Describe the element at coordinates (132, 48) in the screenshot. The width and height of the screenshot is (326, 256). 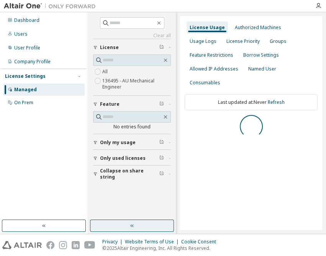
I see `button: License` at that location.